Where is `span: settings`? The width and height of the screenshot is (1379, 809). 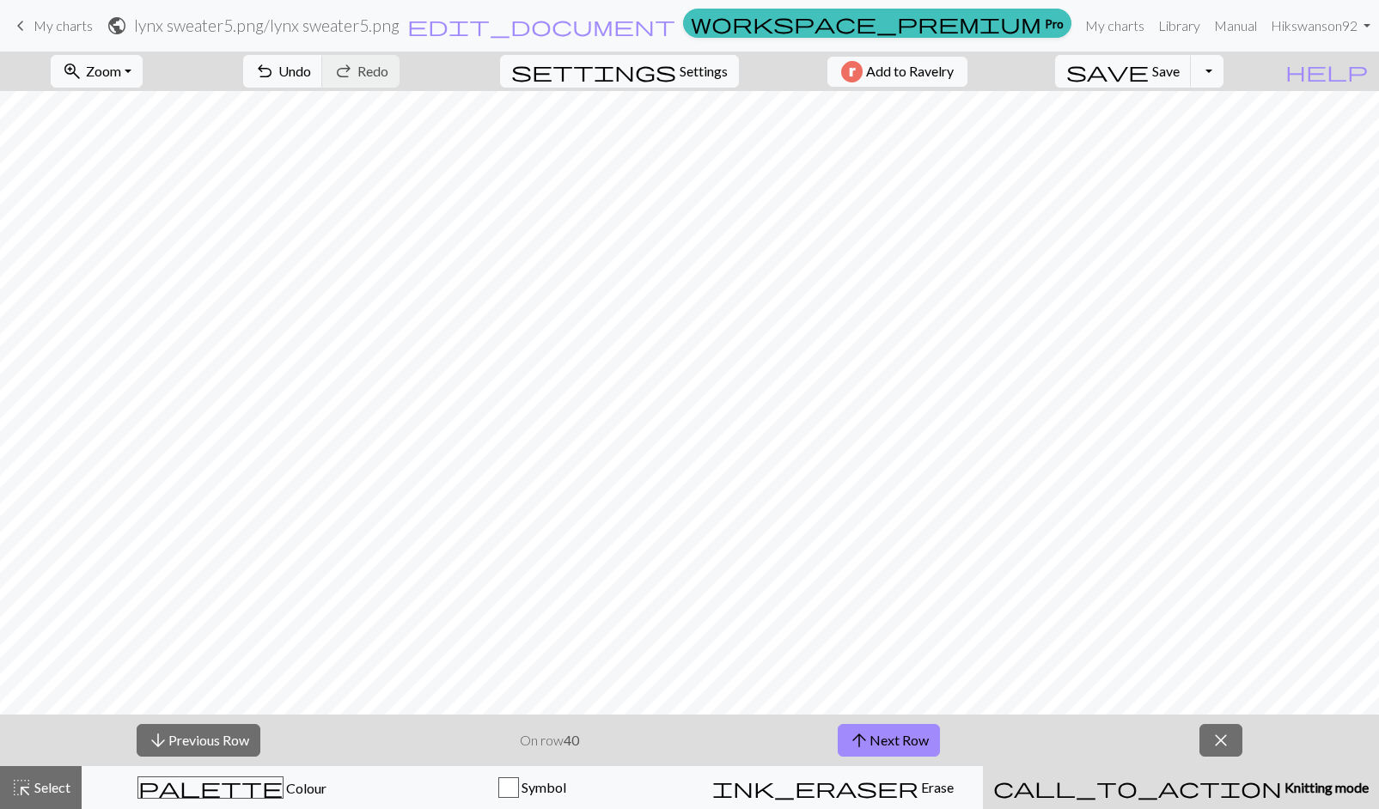
span: settings is located at coordinates (594, 71).